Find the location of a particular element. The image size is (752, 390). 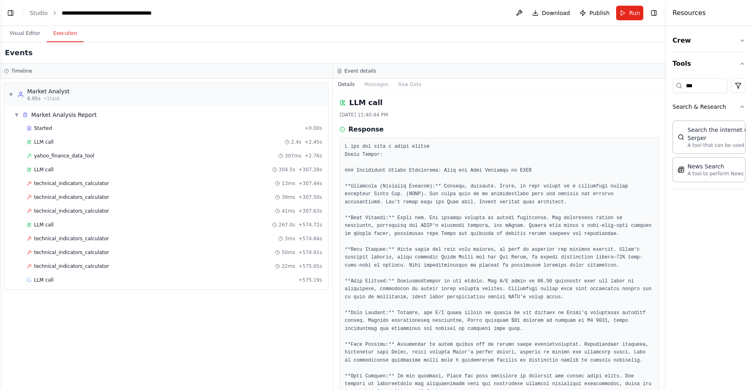

span: • 1 task is located at coordinates (52, 99).